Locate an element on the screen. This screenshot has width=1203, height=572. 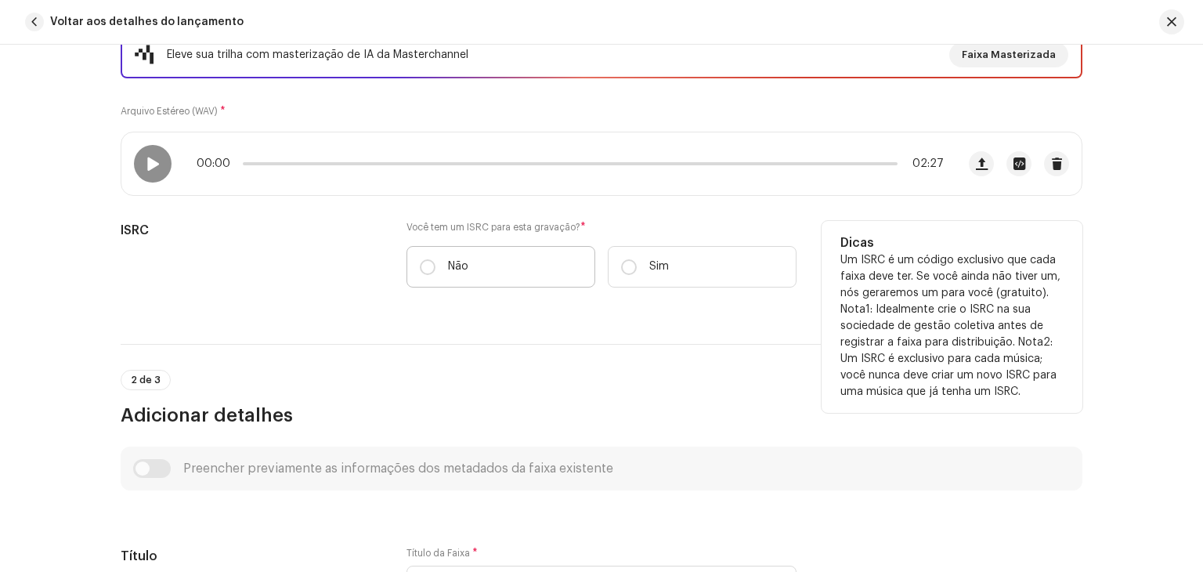
h5: ISRC is located at coordinates (251, 230).